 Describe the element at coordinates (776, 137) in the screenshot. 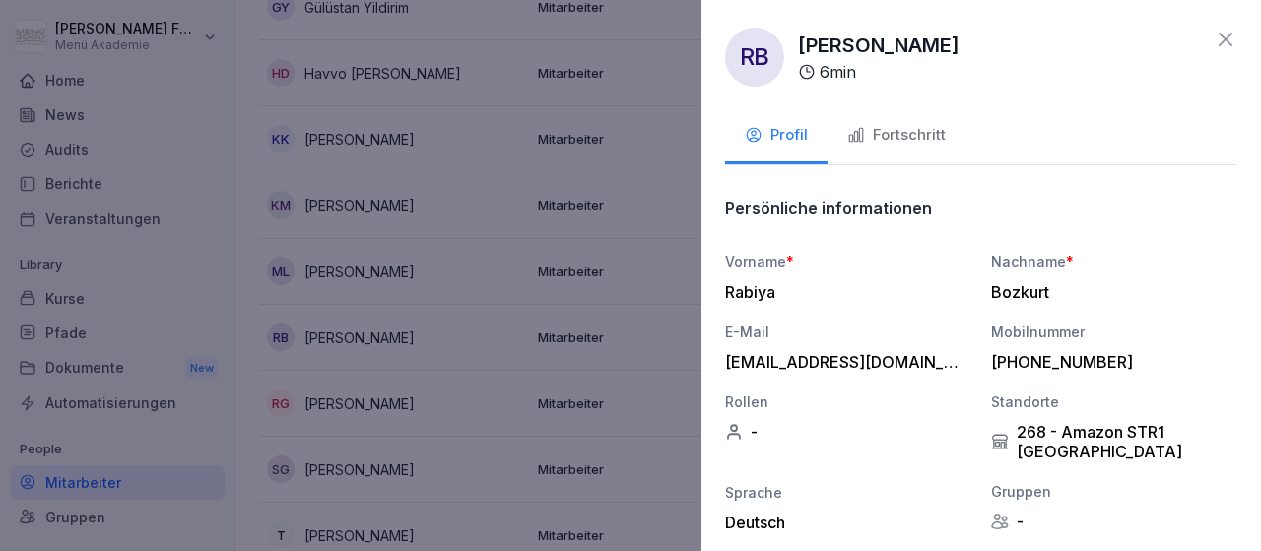

I see `button: Profil` at that location.